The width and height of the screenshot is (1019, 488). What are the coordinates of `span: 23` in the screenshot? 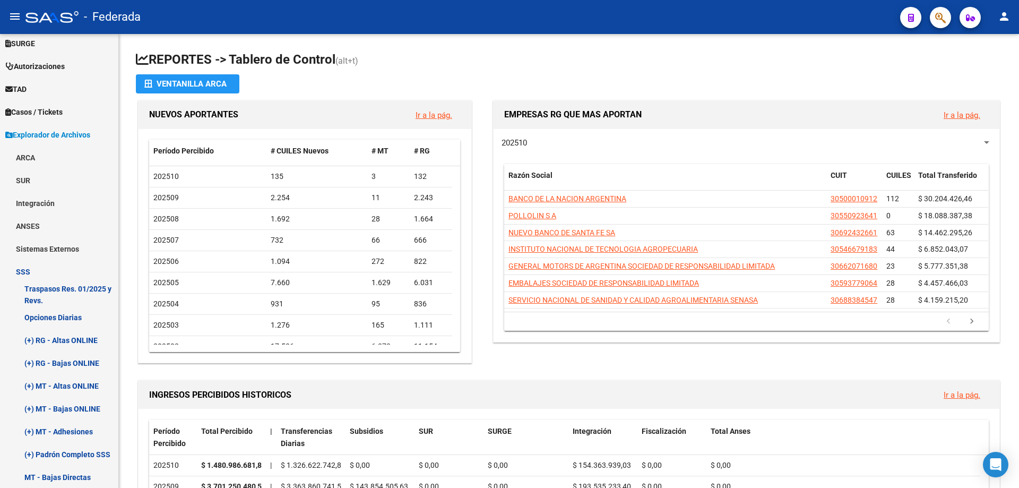 It's located at (891, 266).